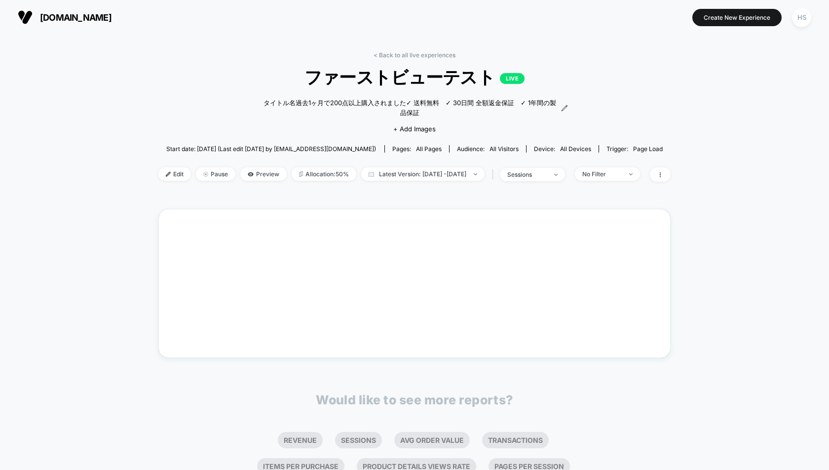  Describe the element at coordinates (429, 149) in the screenshot. I see `span: all pages` at that location.